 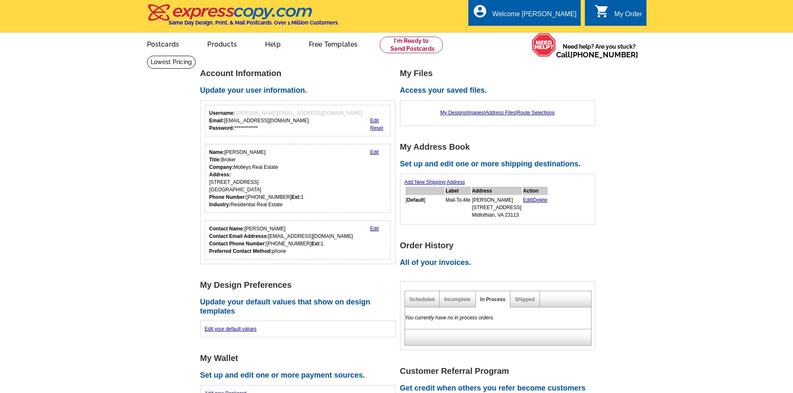 I want to click on strong: Name:, so click(x=217, y=152).